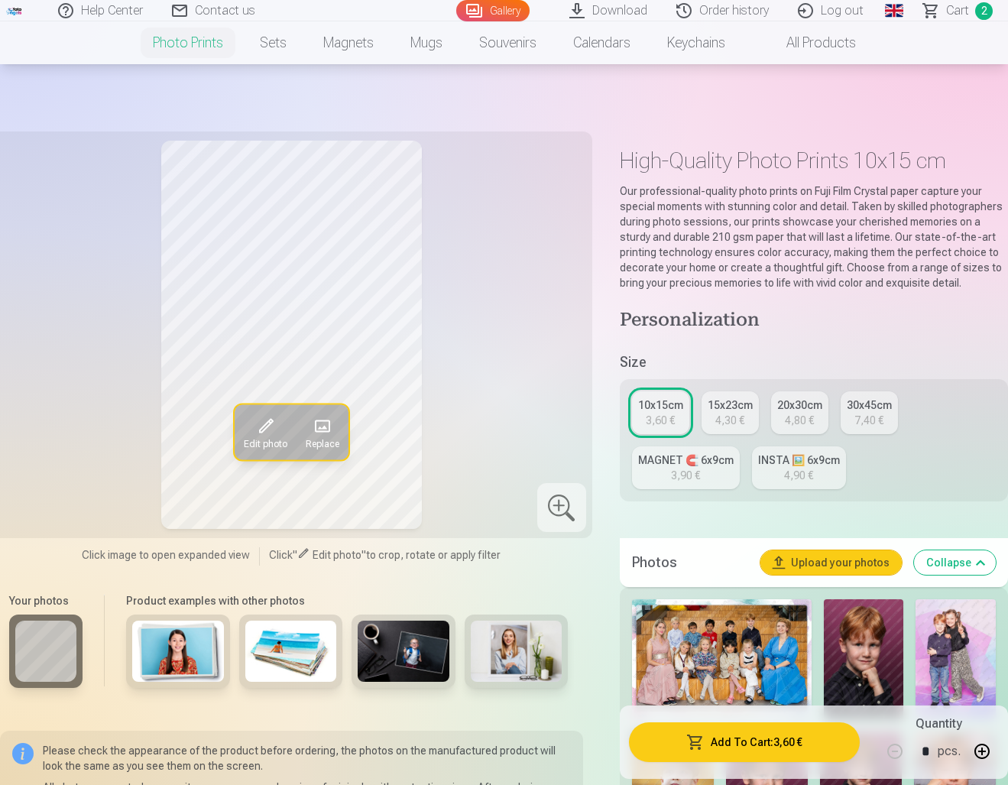 The height and width of the screenshot is (785, 1008). I want to click on div: 30x45cm, so click(869, 405).